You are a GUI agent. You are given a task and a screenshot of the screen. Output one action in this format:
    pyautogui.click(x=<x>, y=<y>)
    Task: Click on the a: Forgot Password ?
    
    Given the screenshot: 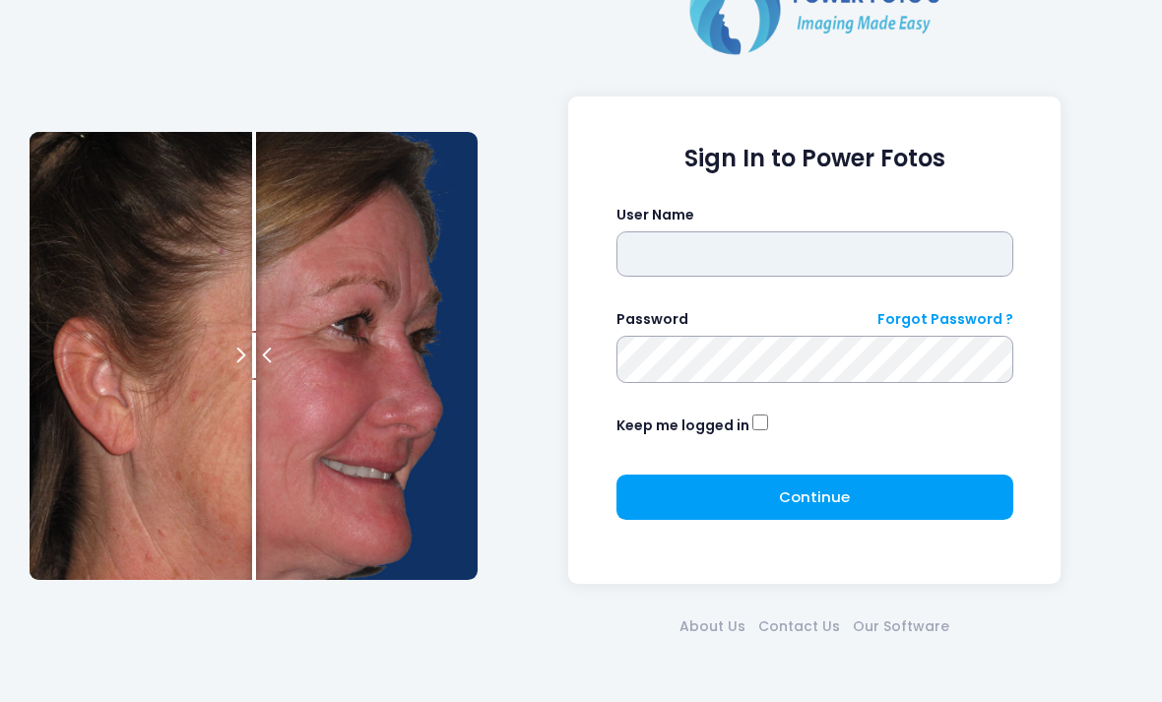 What is the action you would take?
    pyautogui.click(x=945, y=319)
    